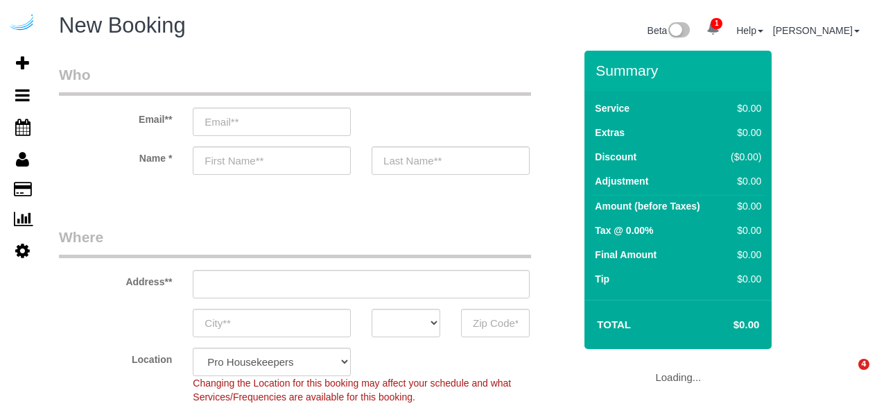 This screenshot has width=877, height=406. What do you see at coordinates (22, 24) in the screenshot?
I see `a: Automaid Logo` at bounding box center [22, 24].